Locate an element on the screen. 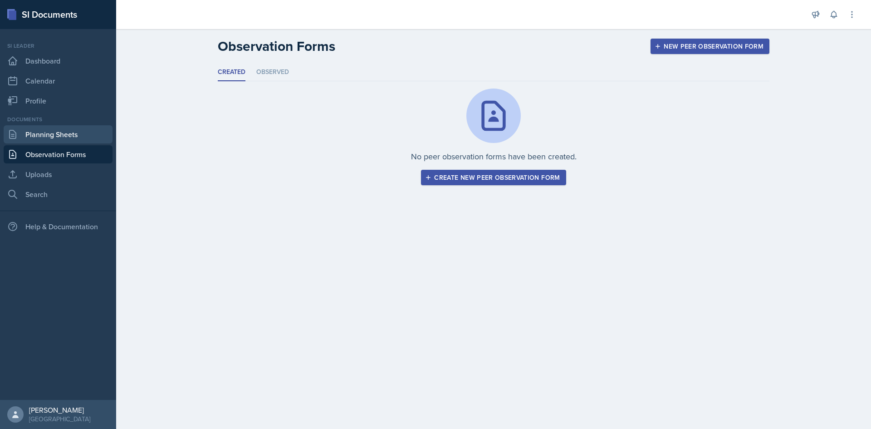 Image resolution: width=871 pixels, height=429 pixels. a: Calendar is located at coordinates (58, 81).